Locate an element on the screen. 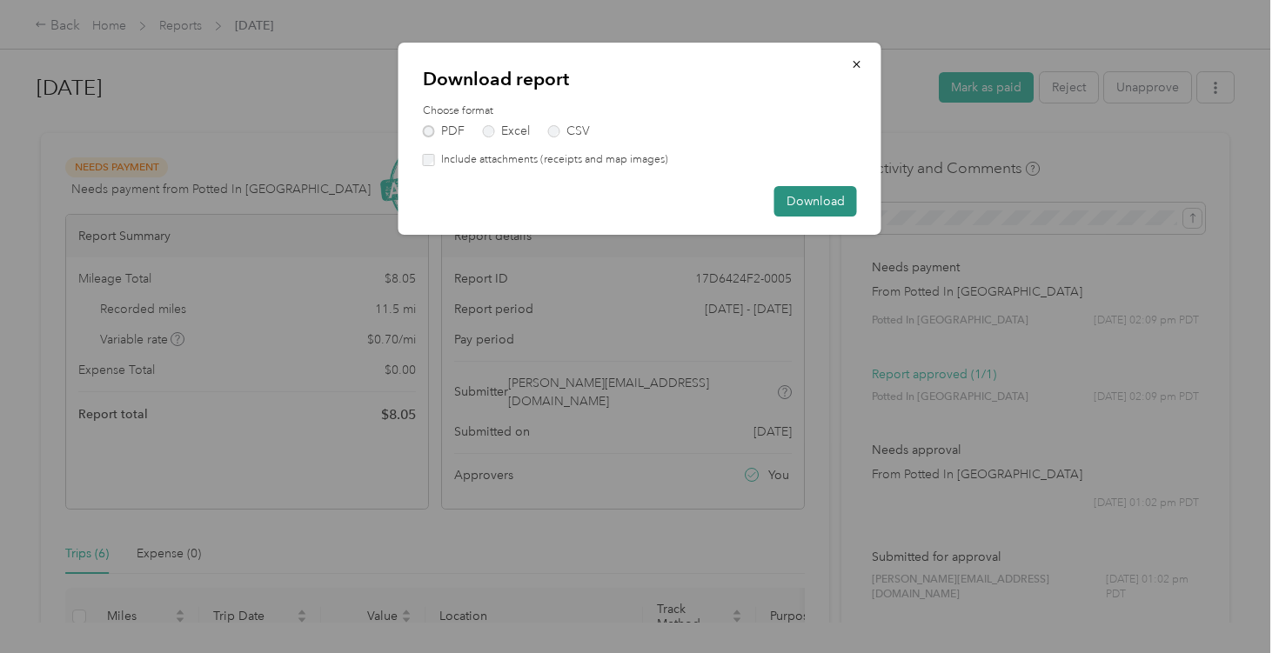 Image resolution: width=1279 pixels, height=653 pixels. label: Include attachments (receipts and map images) is located at coordinates (552, 160).